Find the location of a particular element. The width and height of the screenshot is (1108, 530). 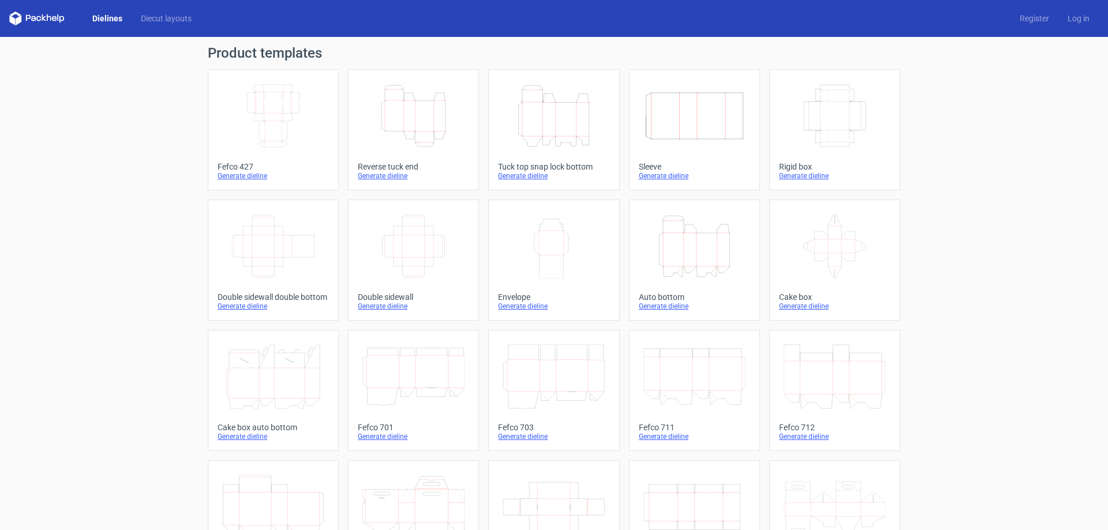

a: Double sidewallGenerate dieline is located at coordinates (413, 260).